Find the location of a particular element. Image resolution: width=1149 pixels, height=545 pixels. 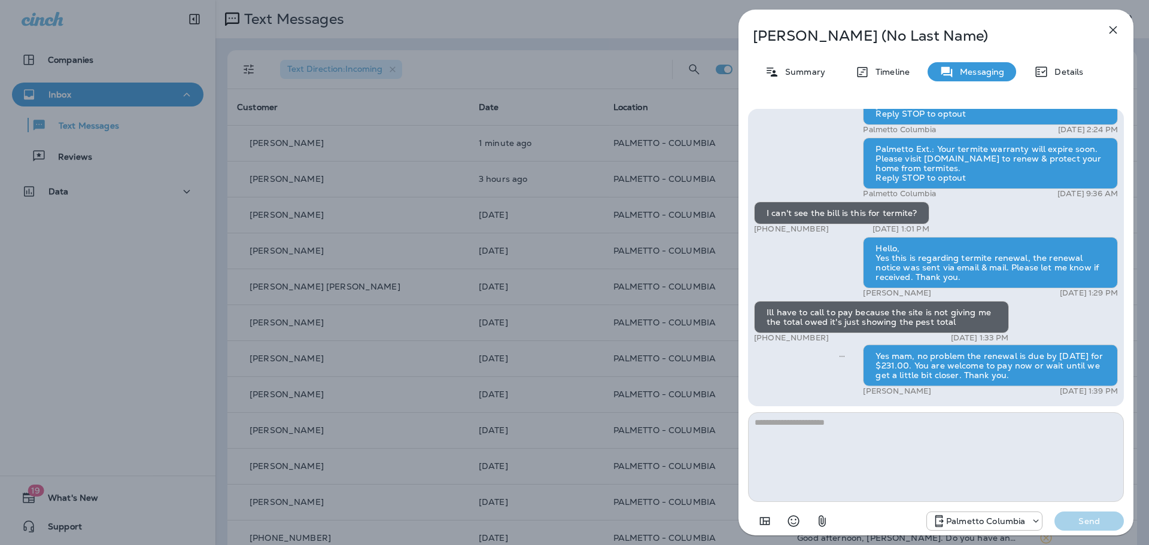

div: Ill have to call to pay because the site is not giving me the total owed it's just showing the pe... is located at coordinates (881, 317).